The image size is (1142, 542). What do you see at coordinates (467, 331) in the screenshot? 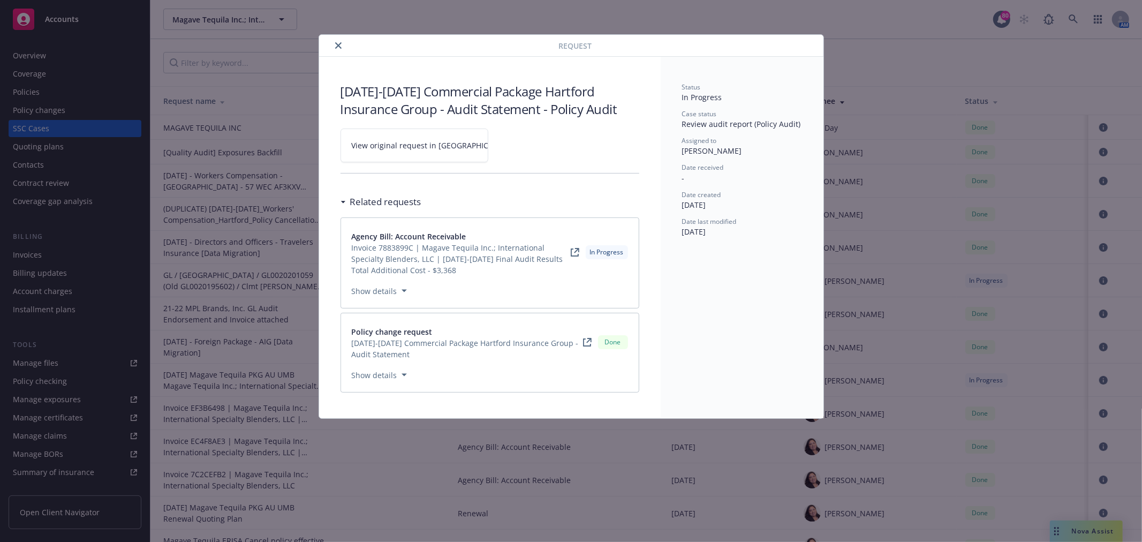
I see `a: Policy change request` at bounding box center [467, 331].